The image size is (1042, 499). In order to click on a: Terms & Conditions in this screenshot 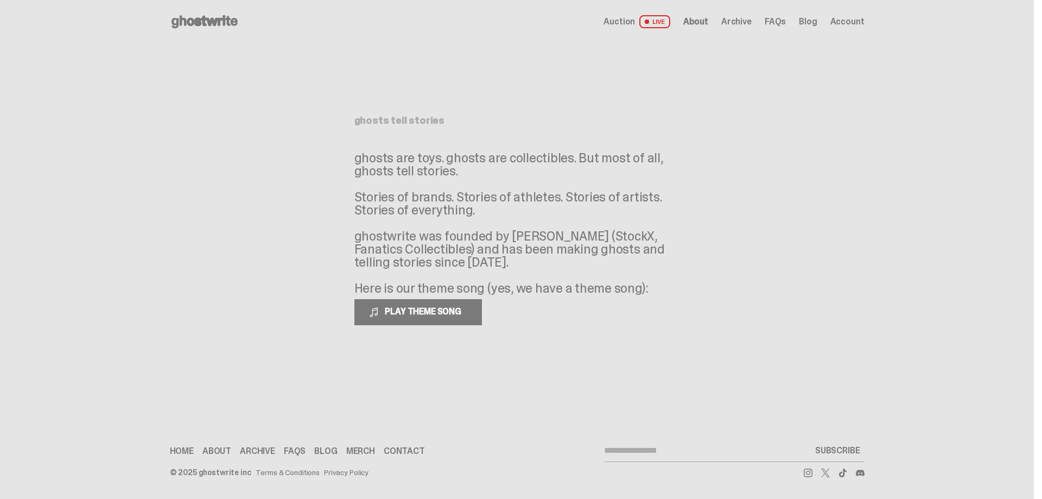, I will do `click(288, 472)`.